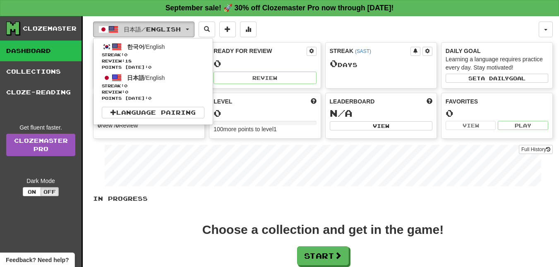  Describe the element at coordinates (248, 29) in the screenshot. I see `button: More stats` at that location.